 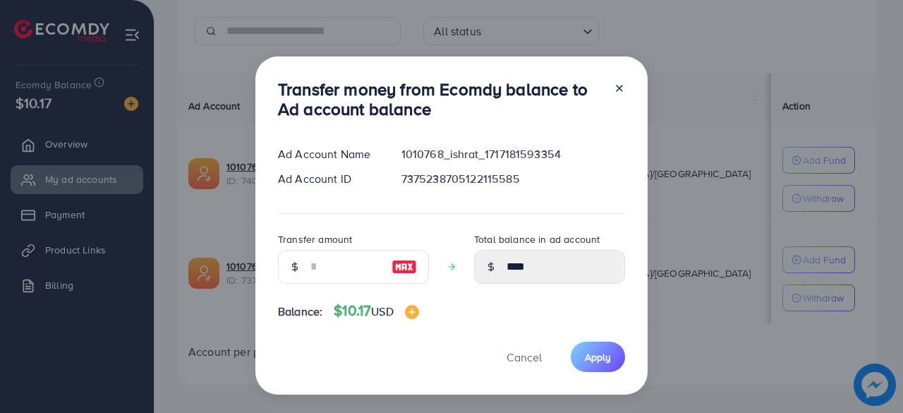 I want to click on div: Ad Account ID, so click(x=328, y=179).